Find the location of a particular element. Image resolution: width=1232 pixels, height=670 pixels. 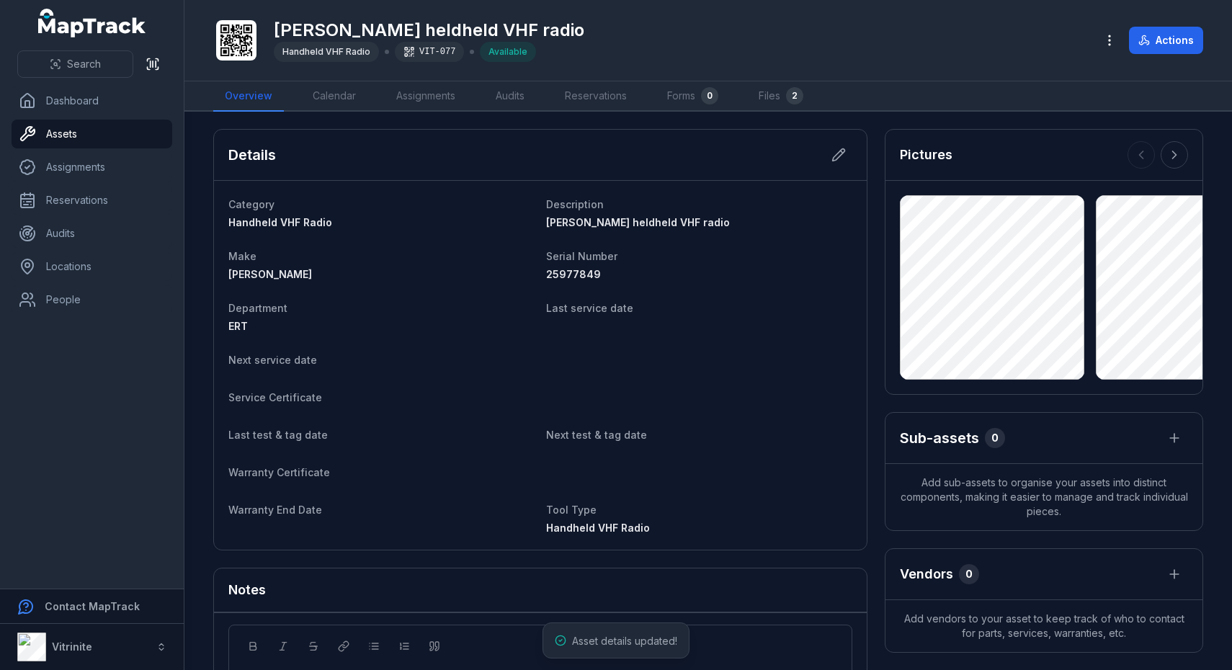

span: Next test & tag date is located at coordinates (597, 435).